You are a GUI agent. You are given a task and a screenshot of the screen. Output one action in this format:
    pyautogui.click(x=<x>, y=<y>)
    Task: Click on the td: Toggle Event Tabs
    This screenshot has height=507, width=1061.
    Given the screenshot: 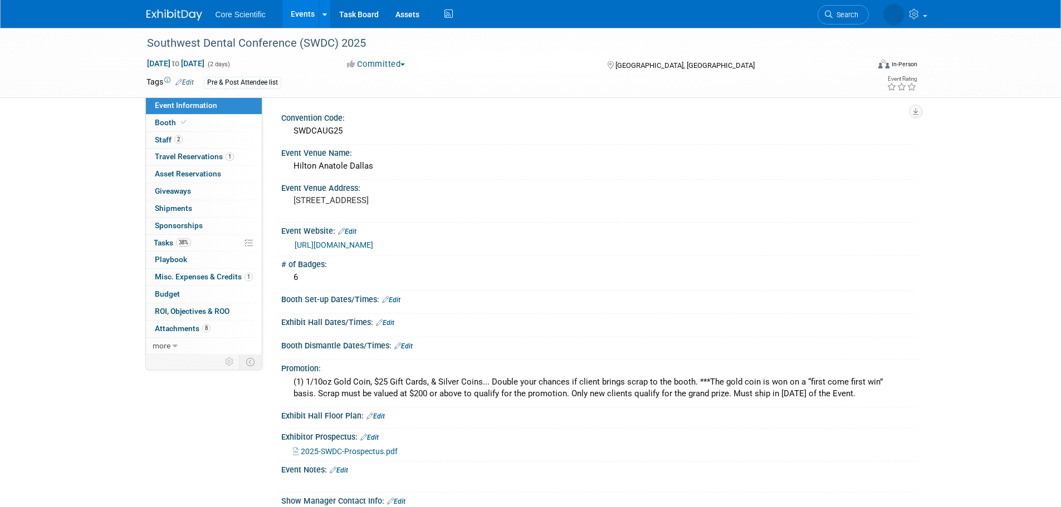 What is the action you would take?
    pyautogui.click(x=250, y=362)
    